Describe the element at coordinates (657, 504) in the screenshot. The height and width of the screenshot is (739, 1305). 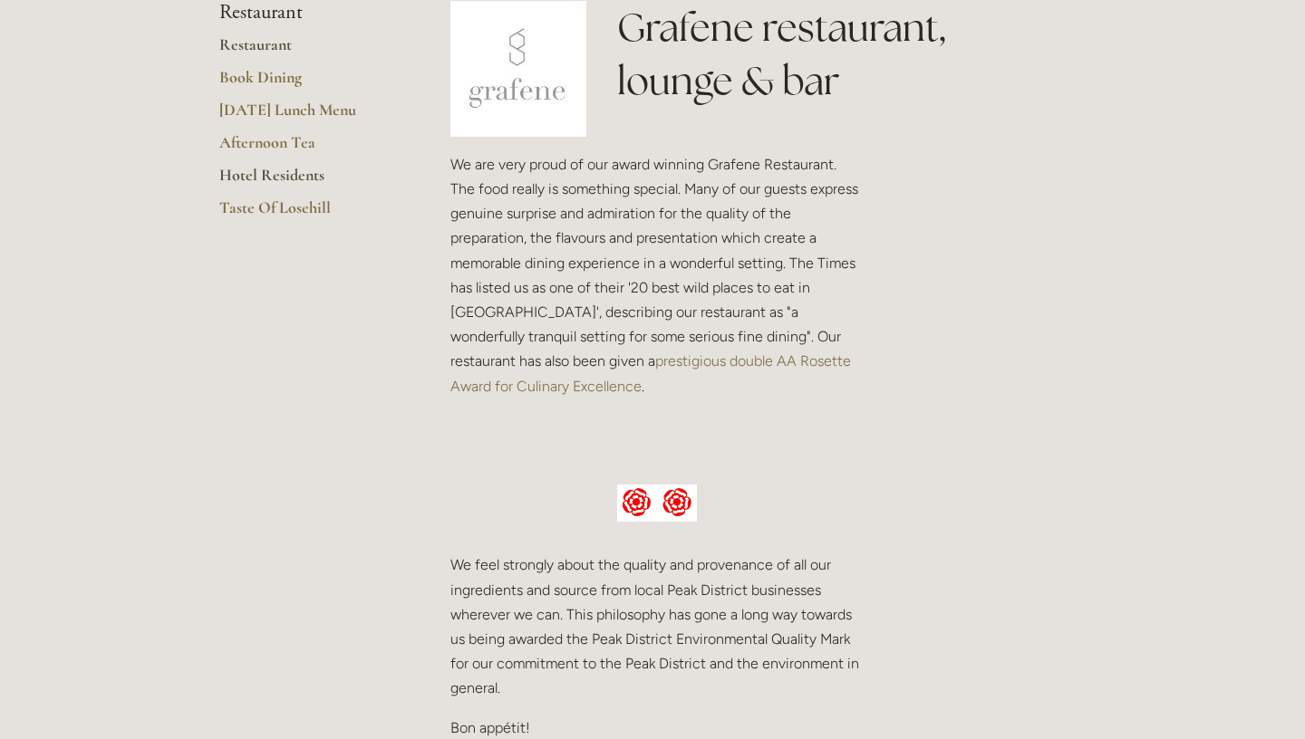
I see `img: AA culinary excellence.jpg` at that location.